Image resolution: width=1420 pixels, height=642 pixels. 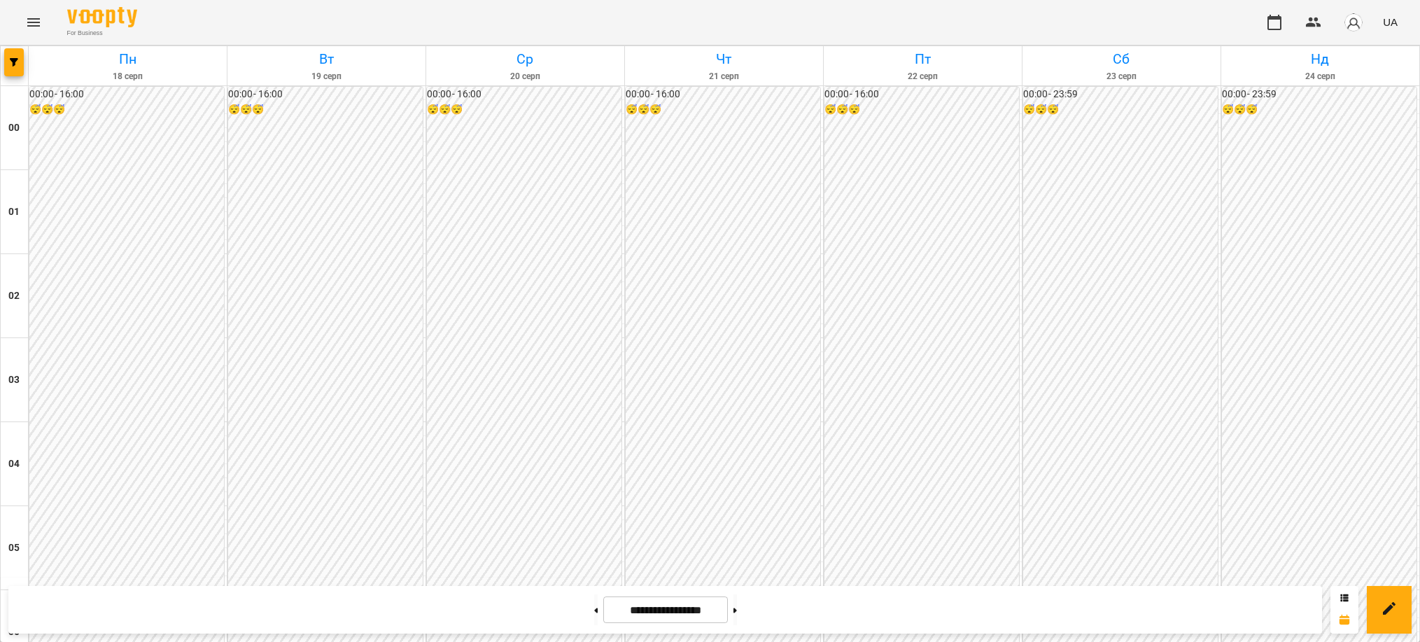 I want to click on h6: 20 серп, so click(x=525, y=76).